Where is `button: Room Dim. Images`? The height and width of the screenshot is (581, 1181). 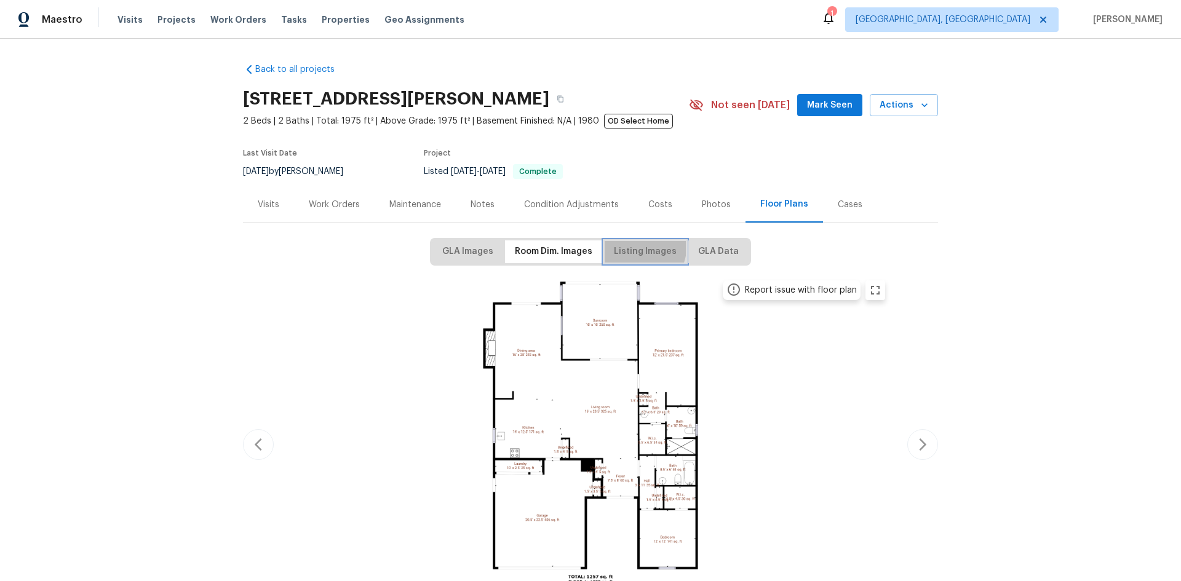 button: Room Dim. Images is located at coordinates (554, 252).